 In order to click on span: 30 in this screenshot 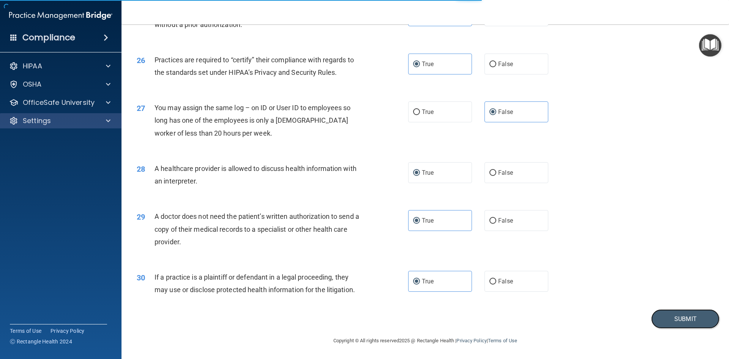, I will do `click(141, 278)`.